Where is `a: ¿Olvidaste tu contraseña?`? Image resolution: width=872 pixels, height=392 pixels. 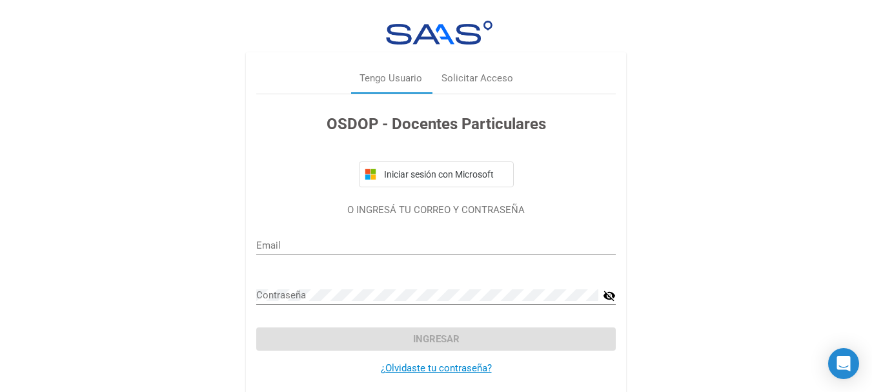 a: ¿Olvidaste tu contraseña? is located at coordinates (436, 368).